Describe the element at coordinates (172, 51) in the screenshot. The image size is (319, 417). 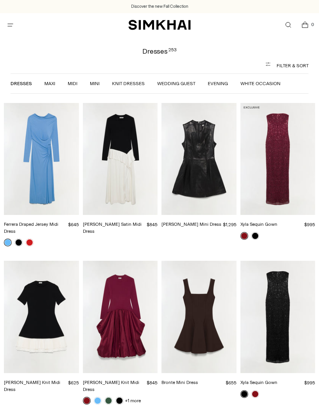
I see `div: 253` at that location.